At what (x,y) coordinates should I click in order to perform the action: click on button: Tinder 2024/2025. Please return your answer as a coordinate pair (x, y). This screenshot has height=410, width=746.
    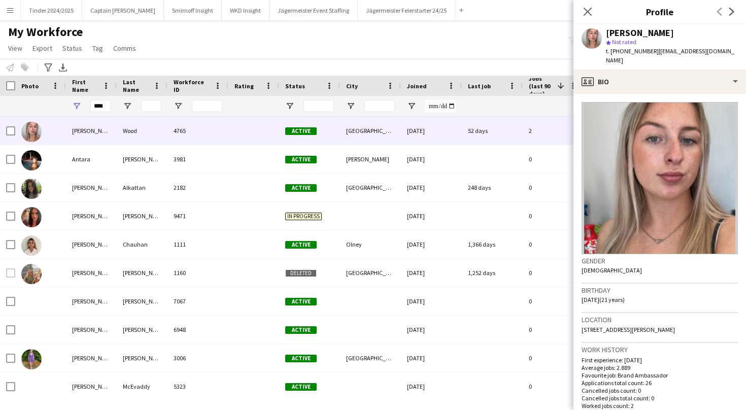
    Looking at the image, I should click on (51, 10).